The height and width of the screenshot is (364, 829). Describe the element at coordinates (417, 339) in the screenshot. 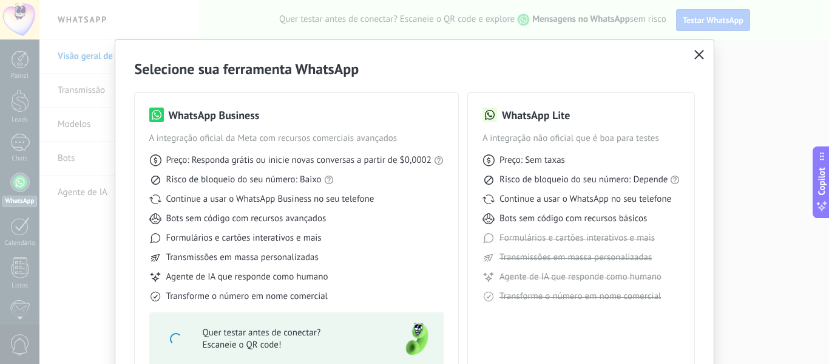

I see `img: green-phone.png` at that location.